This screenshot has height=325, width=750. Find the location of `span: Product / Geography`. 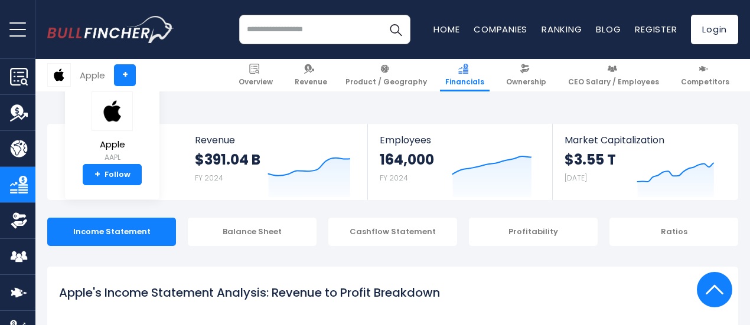

span: Product / Geography is located at coordinates (386, 82).